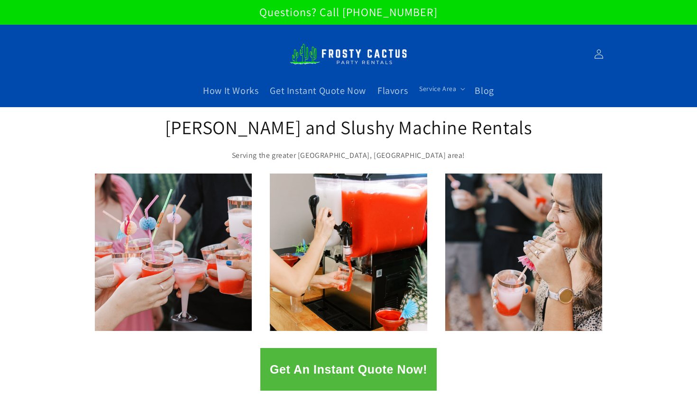 This screenshot has height=394, width=697. I want to click on button: Get An Instant Quote Now!, so click(348, 369).